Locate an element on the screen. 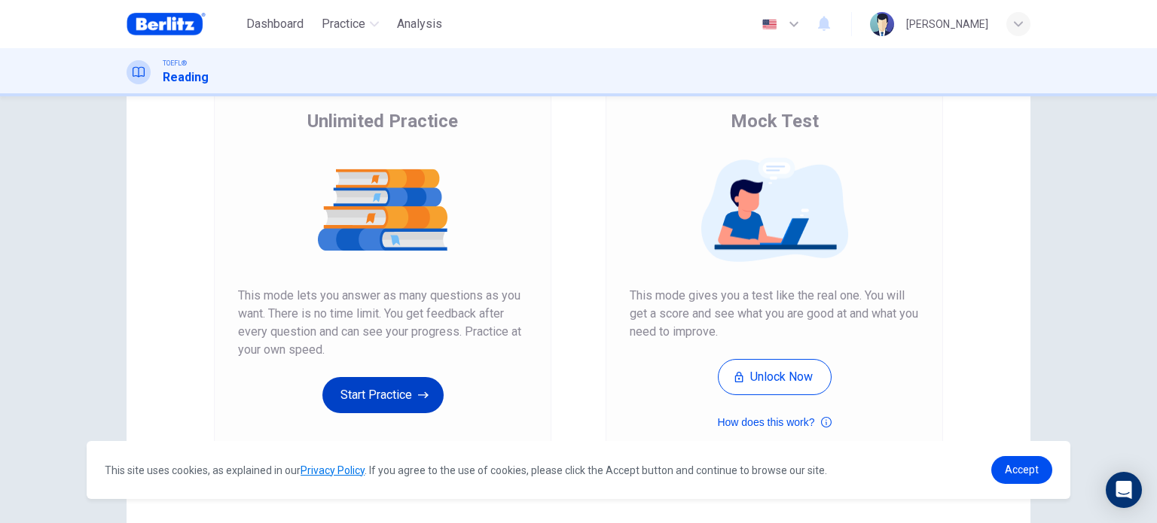 The image size is (1157, 523). div: cookieconsent is located at coordinates (578, 470).